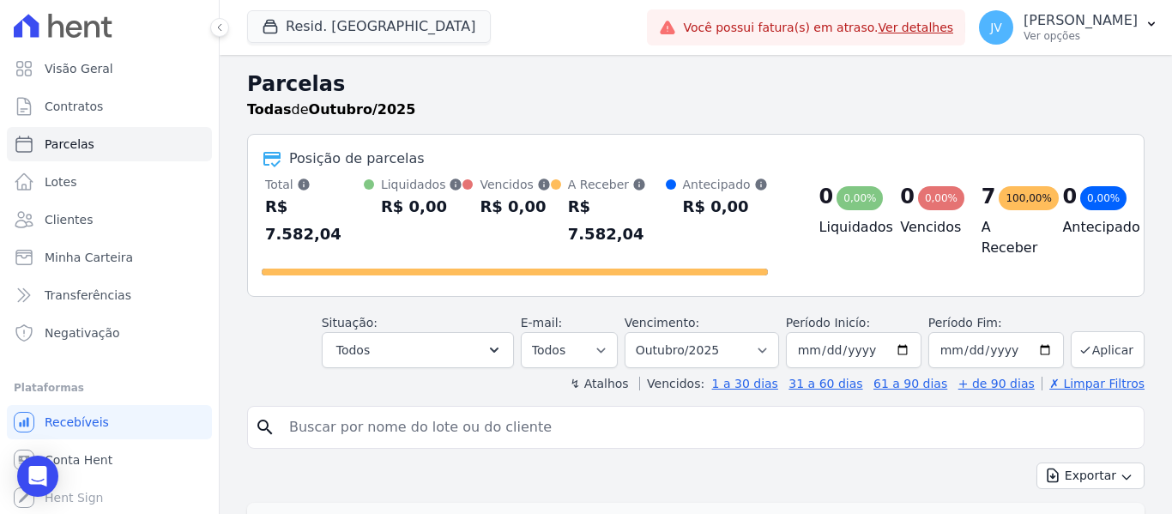  What do you see at coordinates (38, 476) in the screenshot?
I see `div: Open Intercom Messenger` at bounding box center [38, 476].